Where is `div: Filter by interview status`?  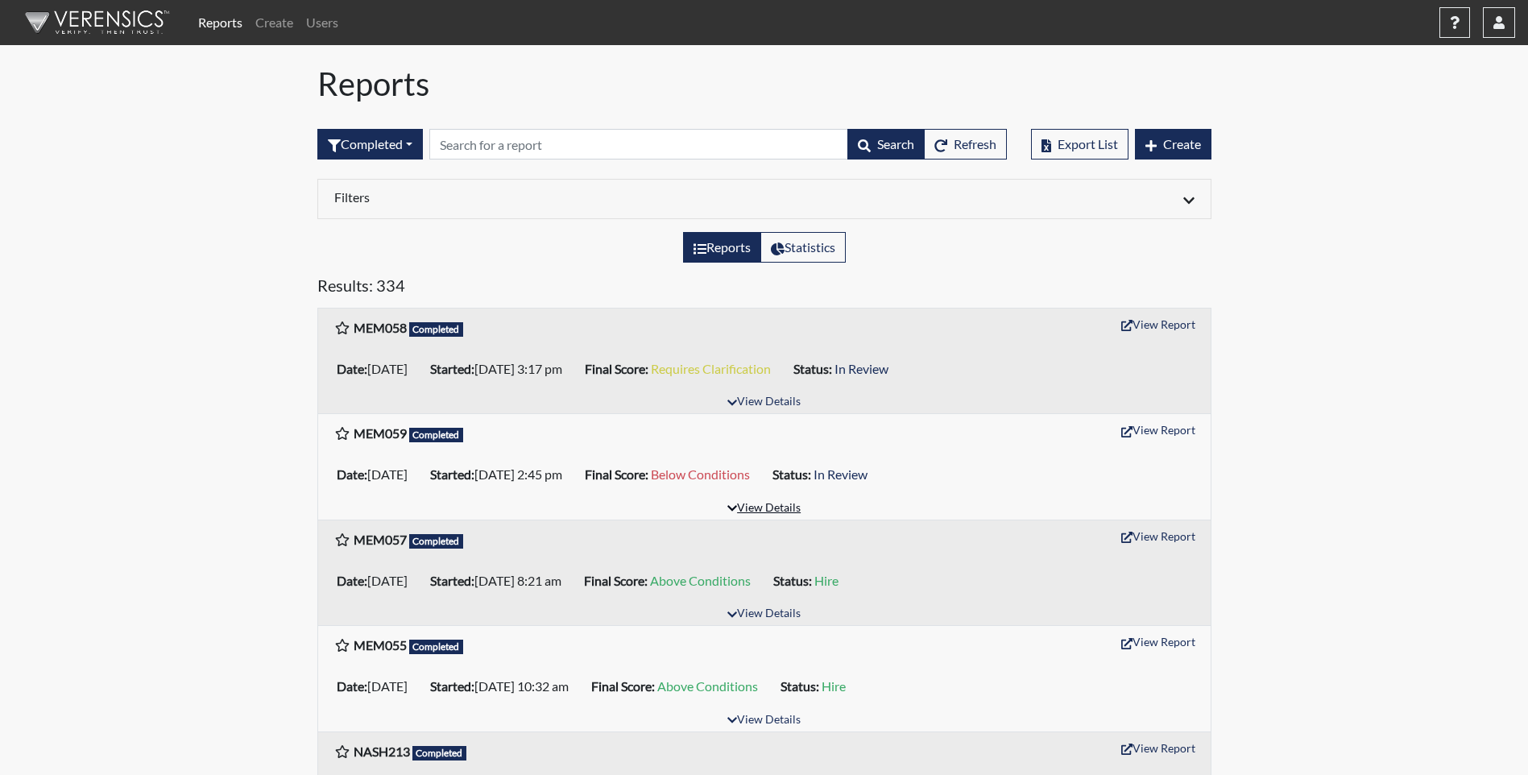 div: Filter by interview status is located at coordinates (370, 144).